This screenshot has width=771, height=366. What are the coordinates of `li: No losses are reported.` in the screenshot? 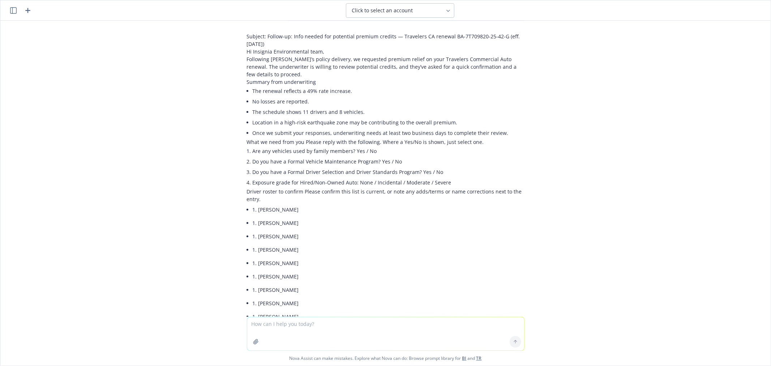 It's located at (388, 101).